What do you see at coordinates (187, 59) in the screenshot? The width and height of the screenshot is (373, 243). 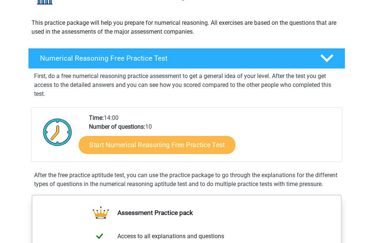 I see `a: Numerical Reasoning Free Practice Test` at bounding box center [187, 59].